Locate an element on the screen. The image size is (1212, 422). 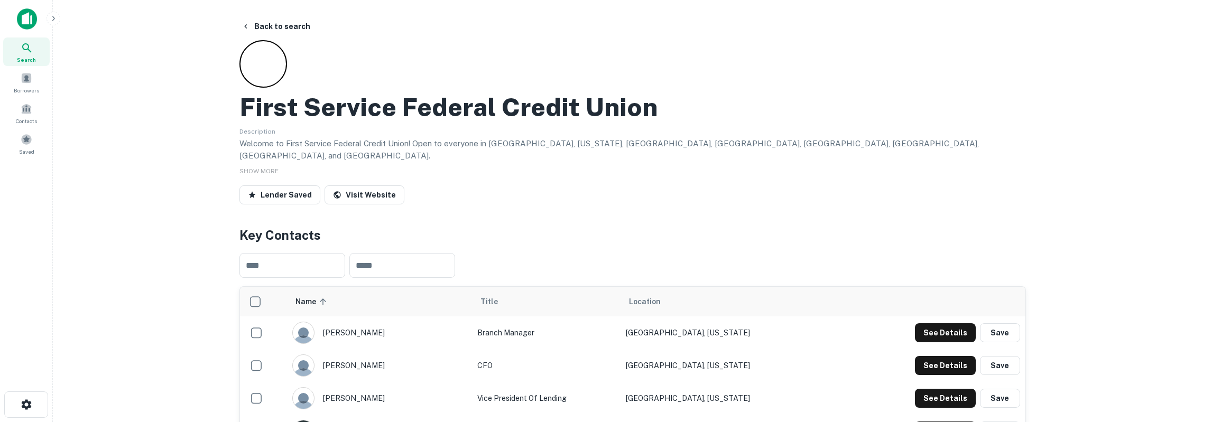
button: Lender Saved is located at coordinates (280, 195).